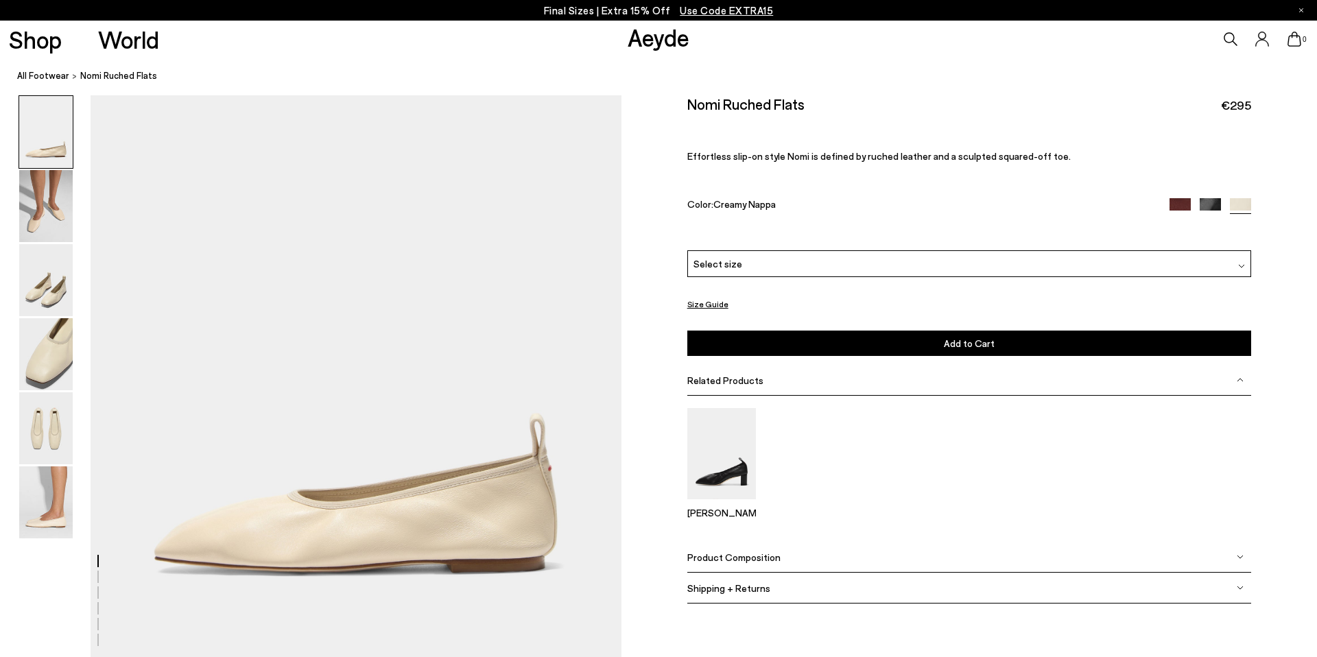 This screenshot has width=1317, height=657. What do you see at coordinates (35, 39) in the screenshot?
I see `a: Shop` at bounding box center [35, 39].